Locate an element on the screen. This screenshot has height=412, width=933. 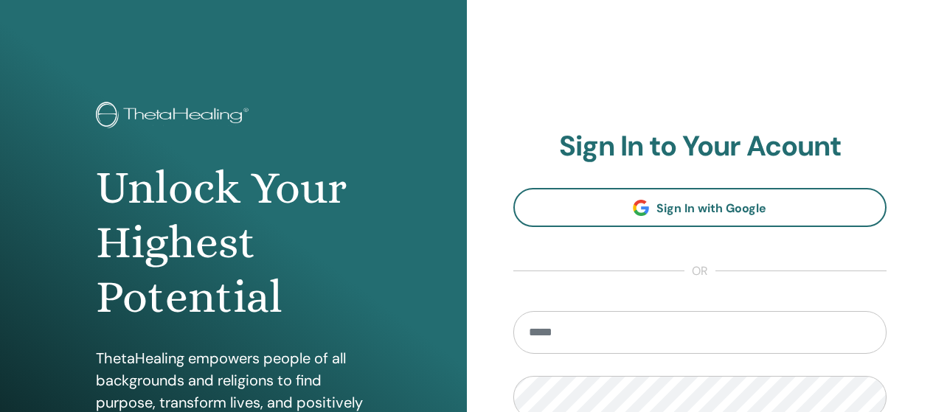
h1: Unlock Your Highest Potential is located at coordinates (233, 243).